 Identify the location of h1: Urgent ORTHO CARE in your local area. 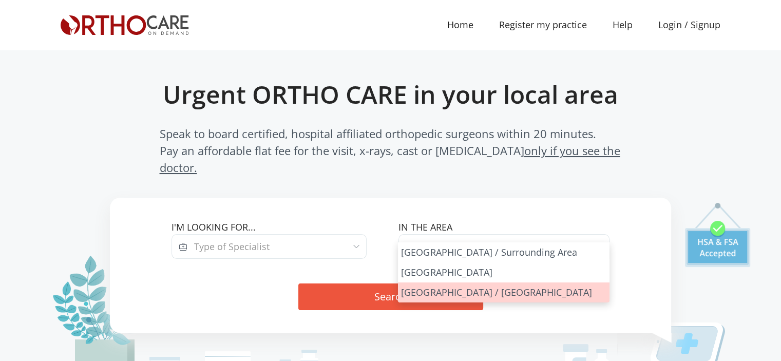
(391, 94).